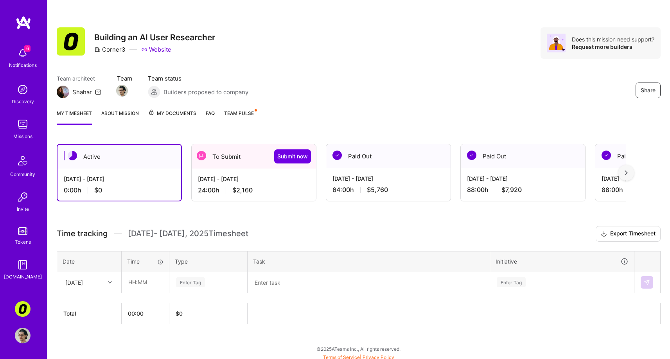 The height and width of the screenshot is (359, 670). I want to click on span: $7,920, so click(512, 190).